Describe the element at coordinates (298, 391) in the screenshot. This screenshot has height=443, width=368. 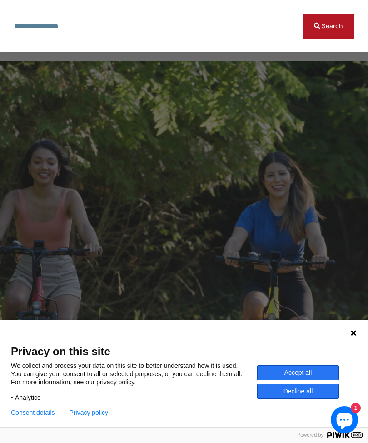
I see `button: Decline all` at that location.